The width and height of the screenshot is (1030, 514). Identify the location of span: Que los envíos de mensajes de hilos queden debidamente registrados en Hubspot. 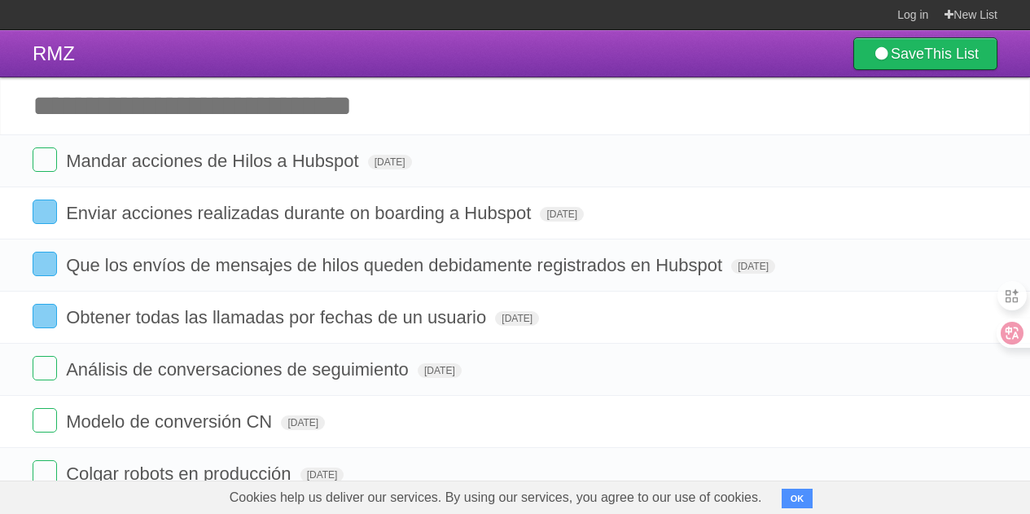
(396, 265).